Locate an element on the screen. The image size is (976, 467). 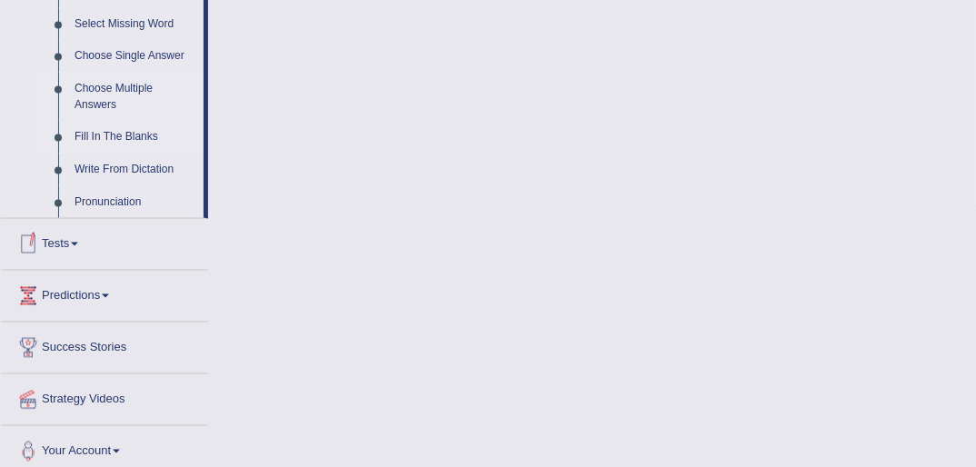
a: Tests is located at coordinates (105, 242).